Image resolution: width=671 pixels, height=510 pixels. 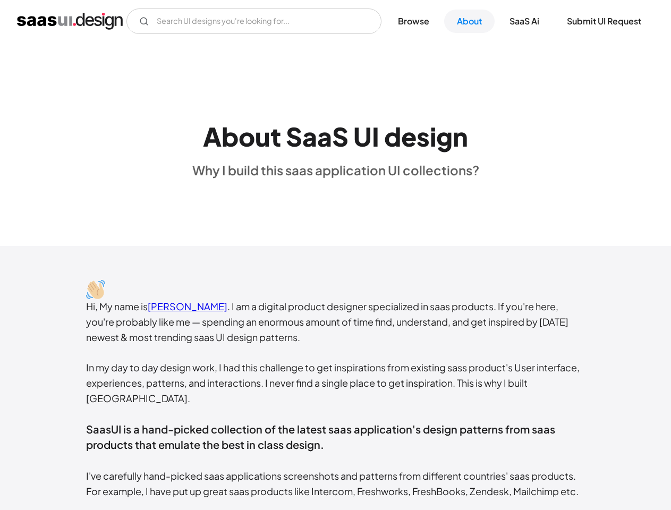 What do you see at coordinates (604, 21) in the screenshot?
I see `a: Submit UI Request` at bounding box center [604, 21].